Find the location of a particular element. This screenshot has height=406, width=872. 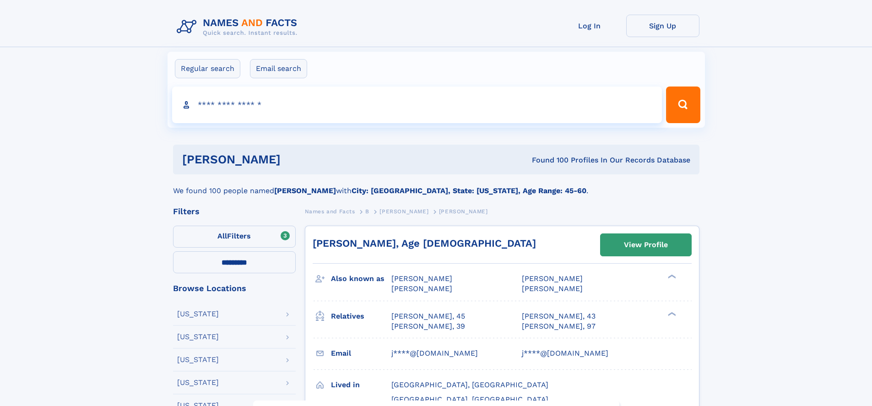

h3: Also known as is located at coordinates (361, 279).